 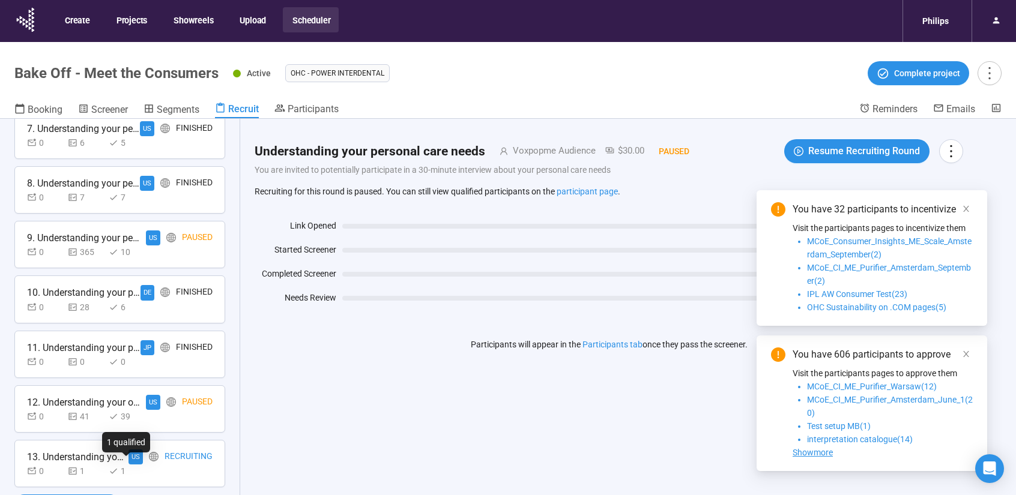 I want to click on div: Completed Screener, so click(x=295, y=276).